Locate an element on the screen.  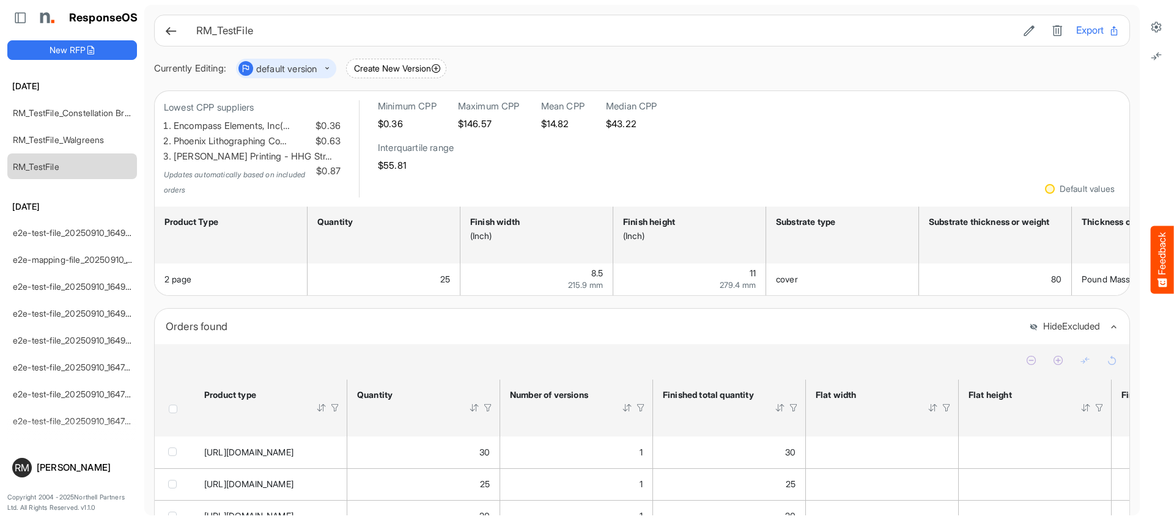
h5: $14.82 is located at coordinates (562, 123).